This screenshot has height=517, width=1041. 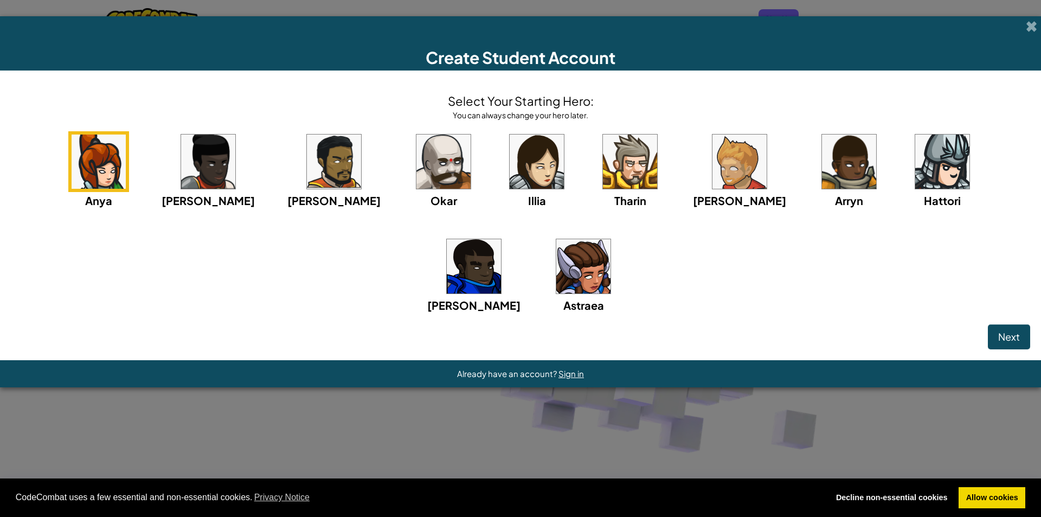 What do you see at coordinates (891, 498) in the screenshot?
I see `a: deny cookies` at bounding box center [891, 498].